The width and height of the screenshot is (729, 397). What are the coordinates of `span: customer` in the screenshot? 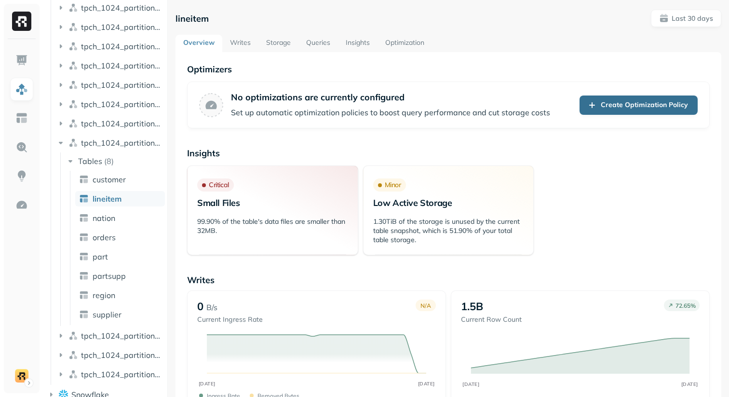 It's located at (109, 179).